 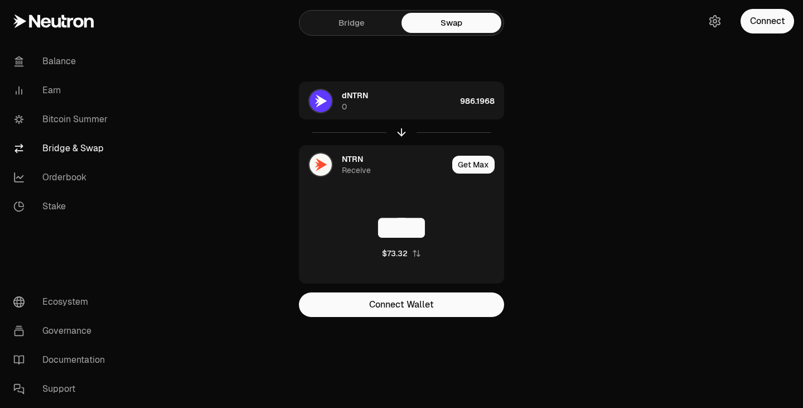 What do you see at coordinates (356, 170) in the screenshot?
I see `div: Receive` at bounding box center [356, 170].